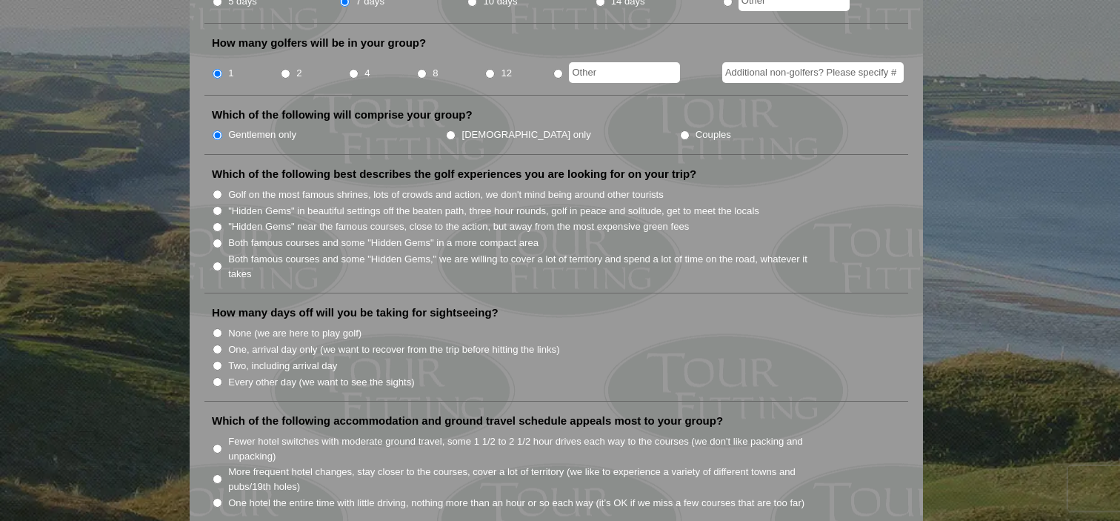 The width and height of the screenshot is (1120, 521). Describe the element at coordinates (262, 135) in the screenshot. I see `label: Gentlemen only` at that location.